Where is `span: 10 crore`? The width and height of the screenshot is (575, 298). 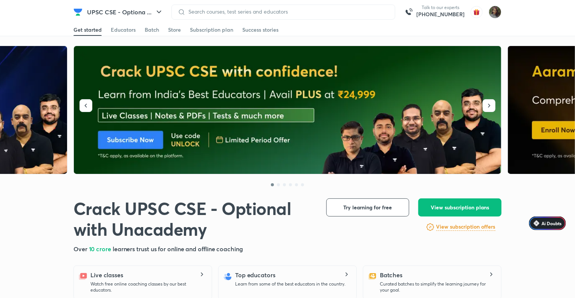 span: 10 crore is located at coordinates (101, 248).